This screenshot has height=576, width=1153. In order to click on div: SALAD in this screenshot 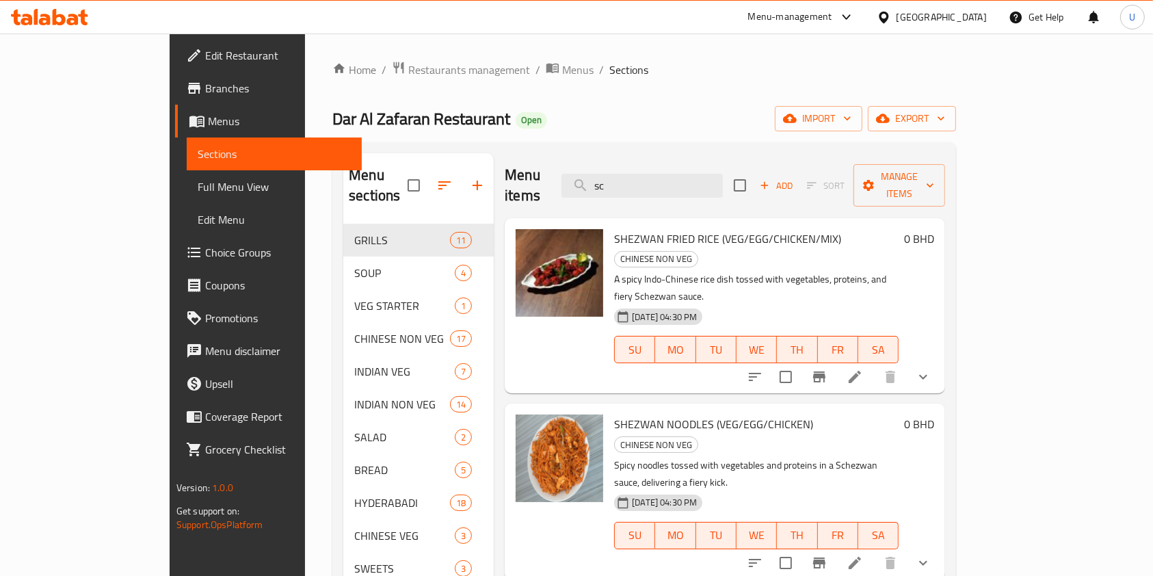, I will do `click(404, 437)`.